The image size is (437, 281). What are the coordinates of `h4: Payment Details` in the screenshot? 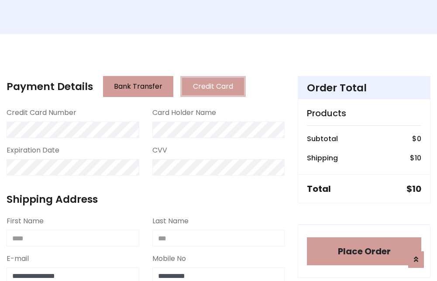 It's located at (50, 87).